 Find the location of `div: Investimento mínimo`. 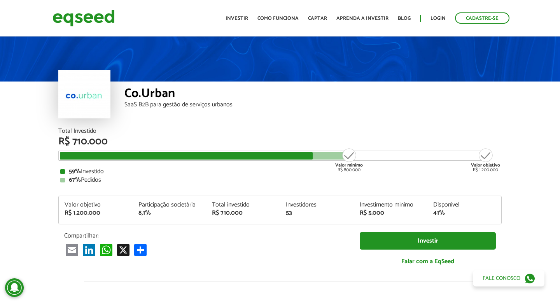

div: Investimento mínimo is located at coordinates (391, 205).